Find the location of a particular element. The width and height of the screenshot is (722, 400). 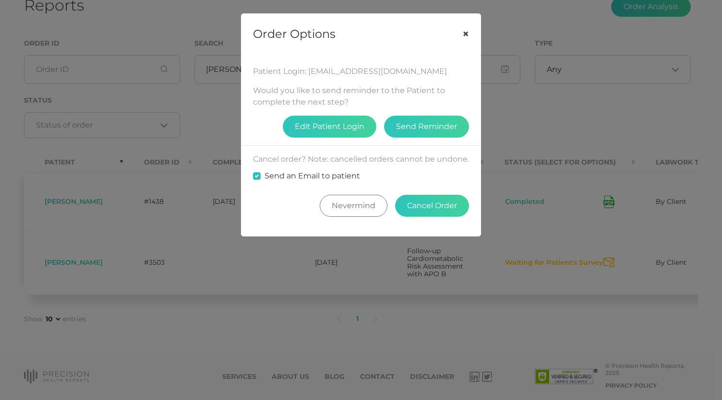

button: Send Reminder is located at coordinates (426, 127).